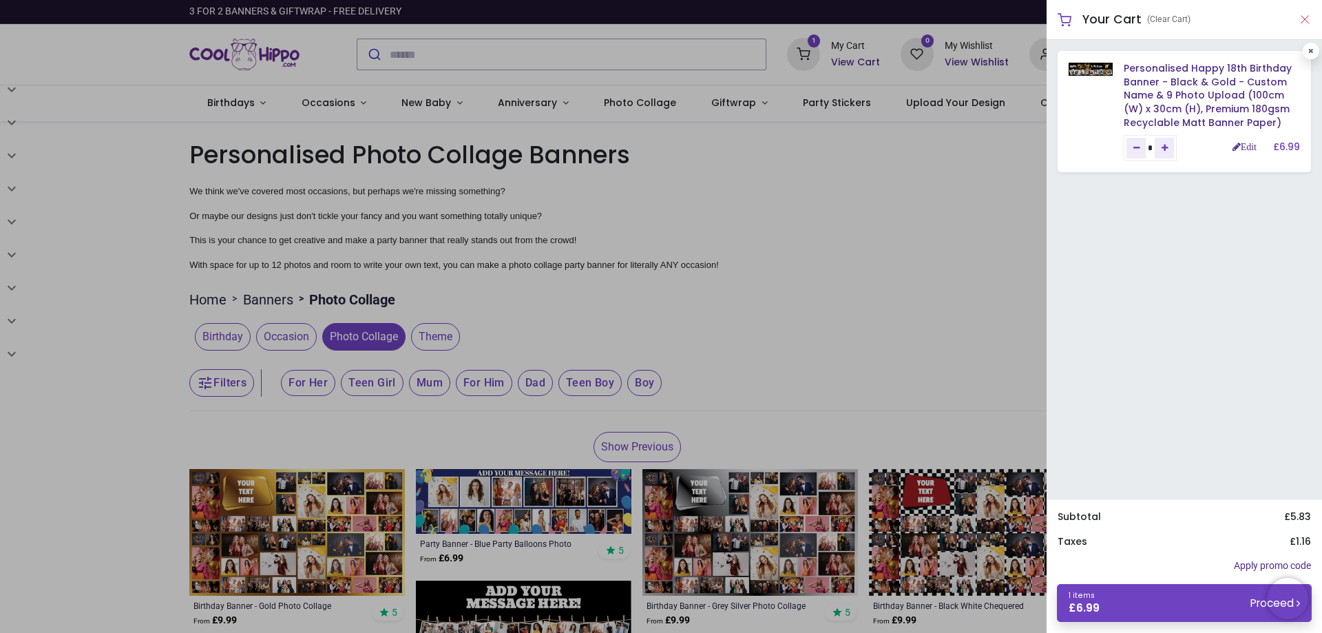  I want to click on h6: Taxes, so click(1072, 542).